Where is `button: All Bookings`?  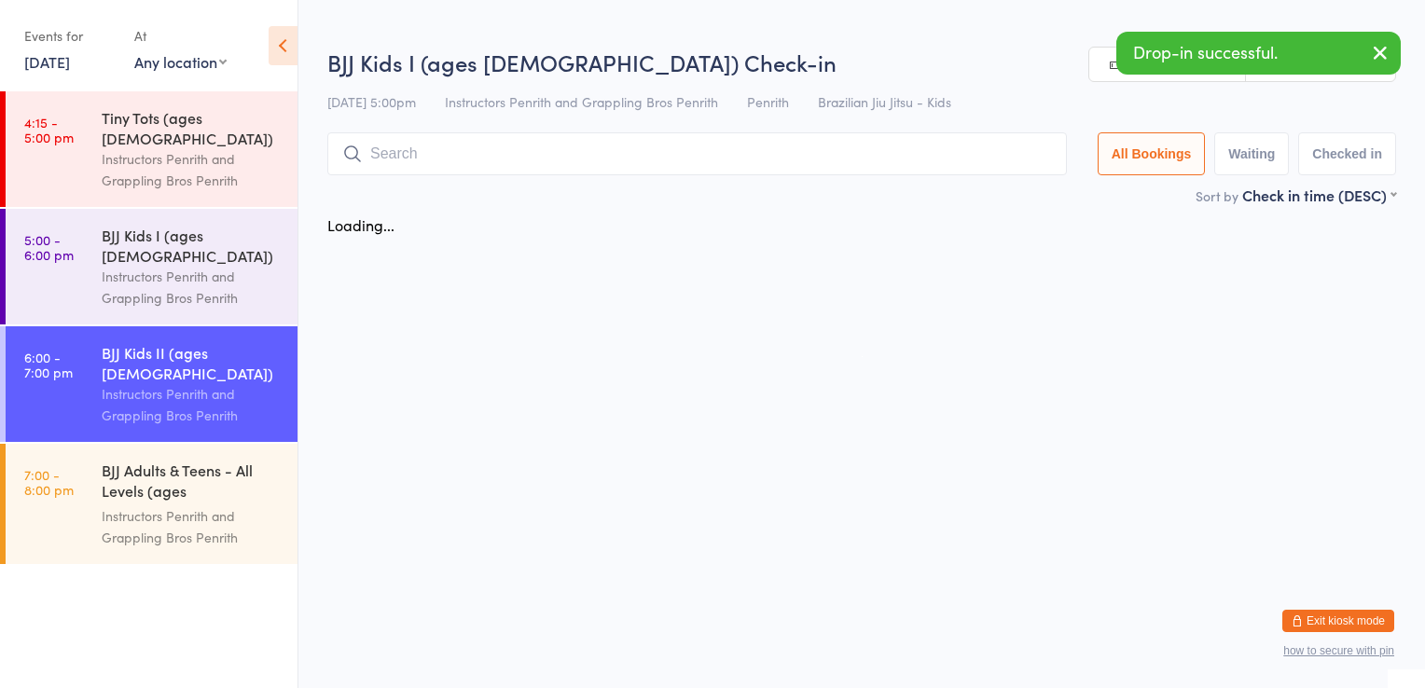
button: All Bookings is located at coordinates (1151, 154).